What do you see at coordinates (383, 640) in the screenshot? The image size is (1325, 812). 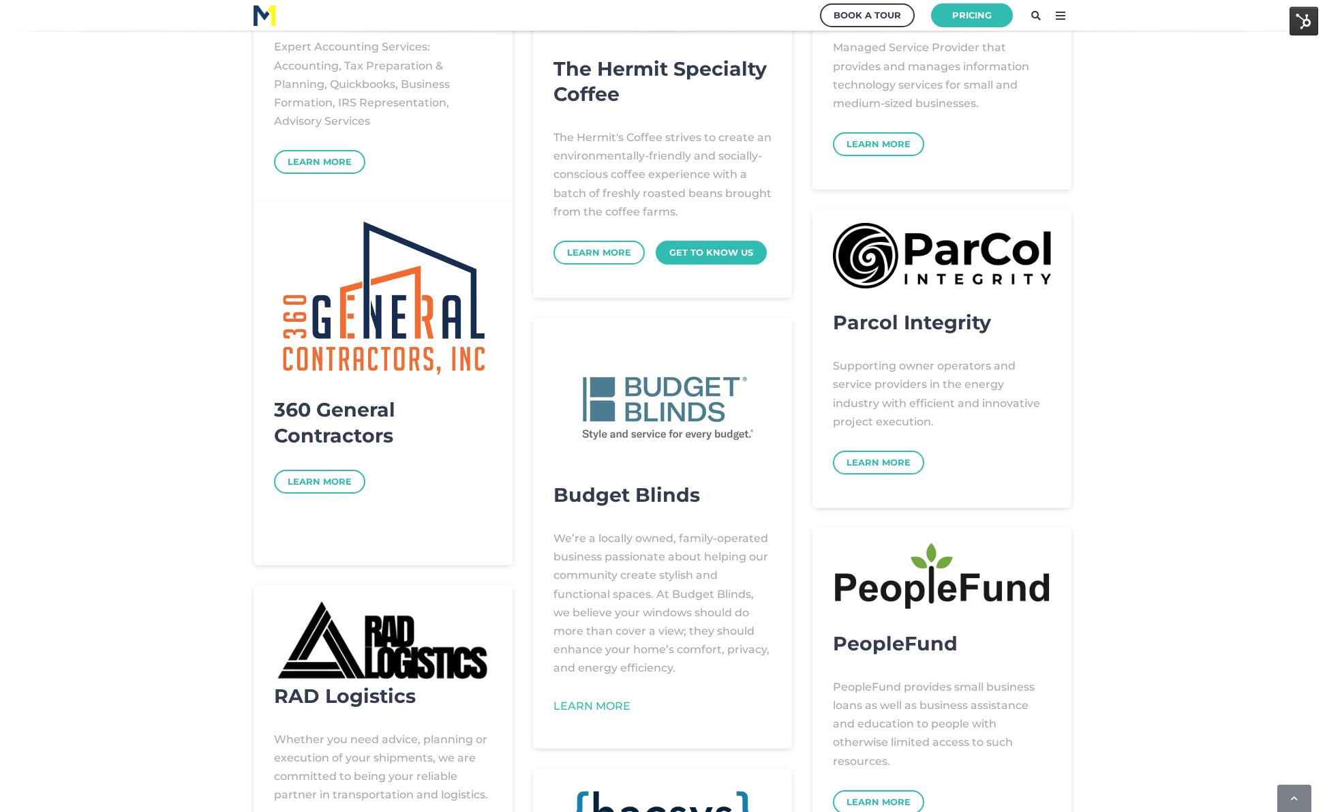 I see `img: rad logistics` at bounding box center [383, 640].